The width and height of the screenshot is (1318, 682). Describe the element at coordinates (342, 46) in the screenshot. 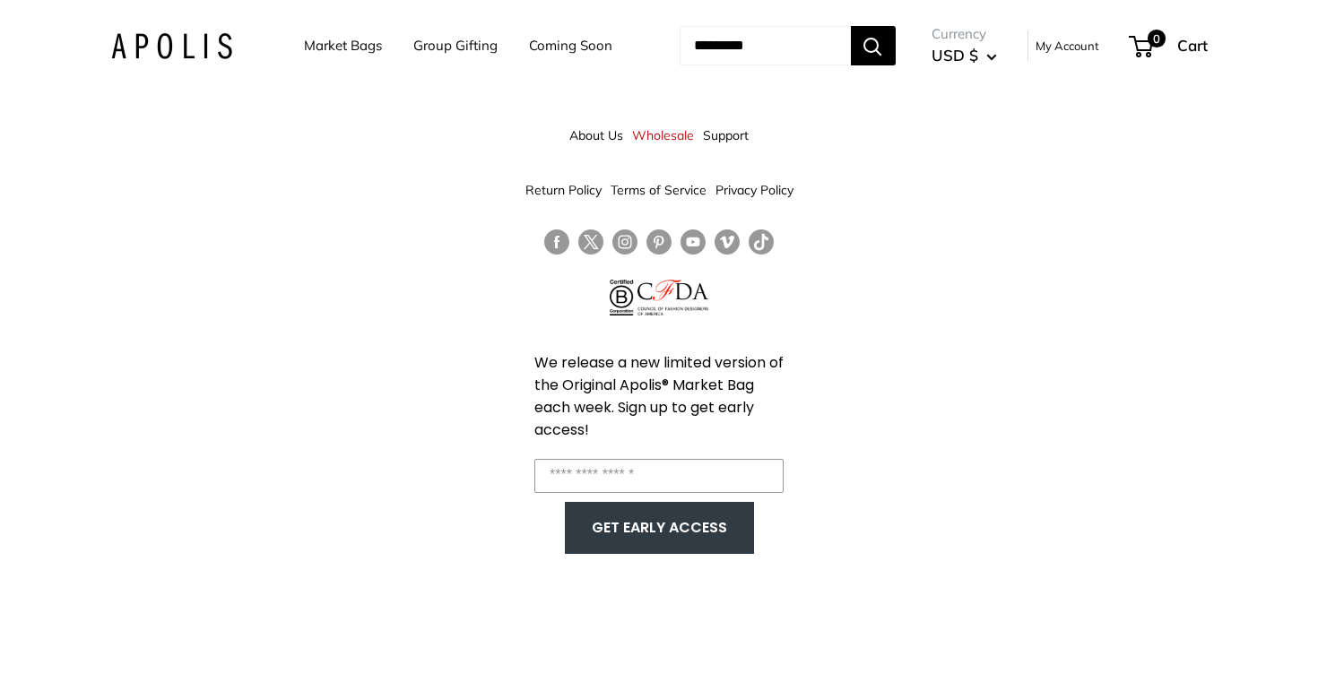

I see `a: Market Bags` at that location.